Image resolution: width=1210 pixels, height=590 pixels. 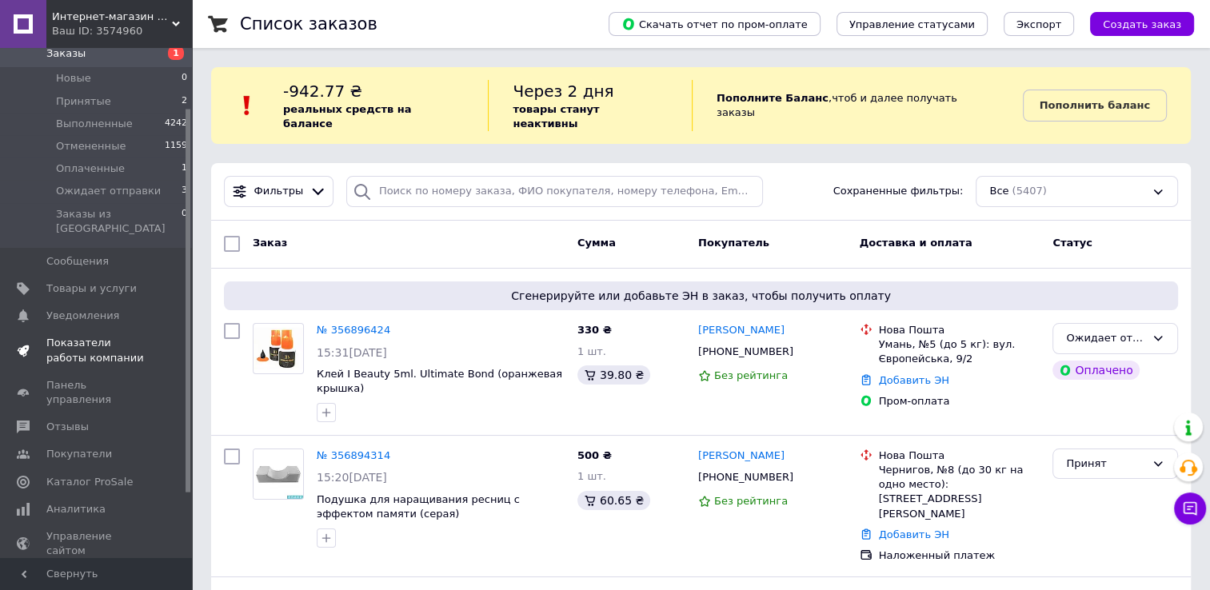 I want to click on span: Покупатель, so click(x=734, y=242).